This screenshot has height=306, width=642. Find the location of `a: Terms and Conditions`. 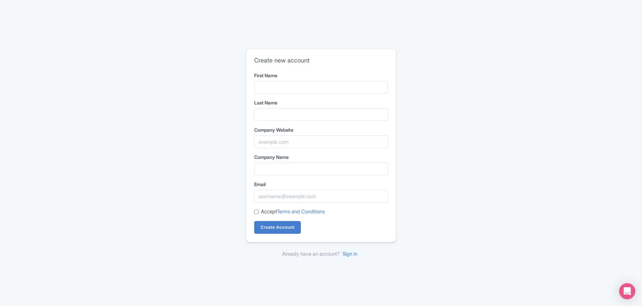

a: Terms and Conditions is located at coordinates (300, 211).